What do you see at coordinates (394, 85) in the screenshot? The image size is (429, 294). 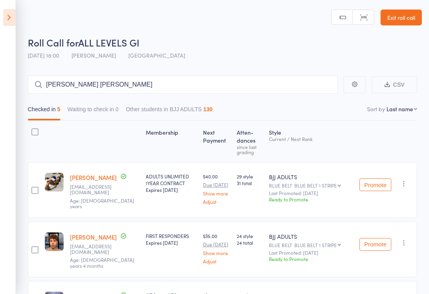 I see `button: CSV` at bounding box center [394, 85].